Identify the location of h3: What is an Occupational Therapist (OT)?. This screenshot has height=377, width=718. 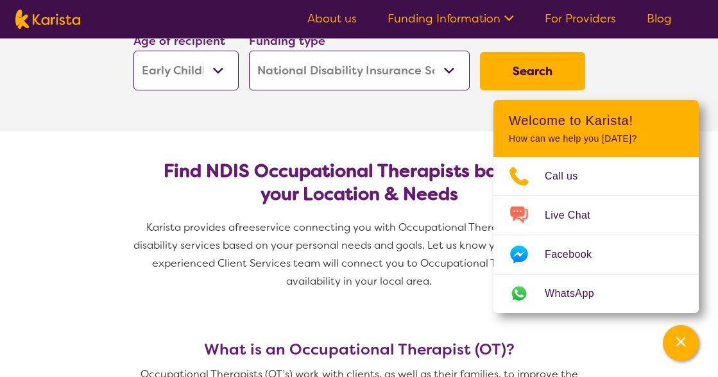
(359, 350).